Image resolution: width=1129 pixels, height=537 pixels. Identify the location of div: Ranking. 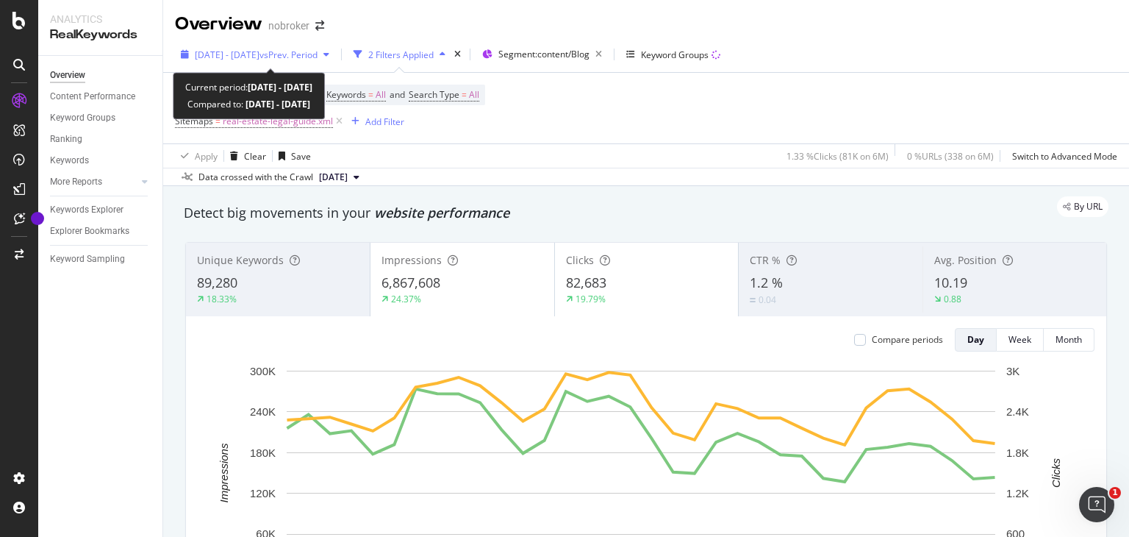
(66, 139).